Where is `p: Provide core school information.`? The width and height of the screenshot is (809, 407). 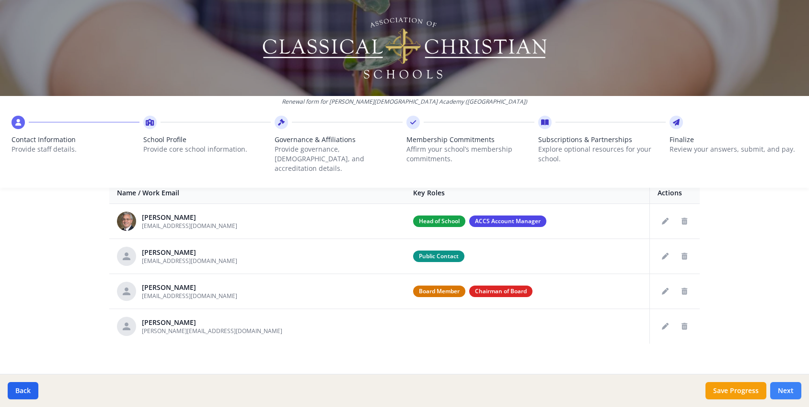 p: Provide core school information. is located at coordinates (207, 149).